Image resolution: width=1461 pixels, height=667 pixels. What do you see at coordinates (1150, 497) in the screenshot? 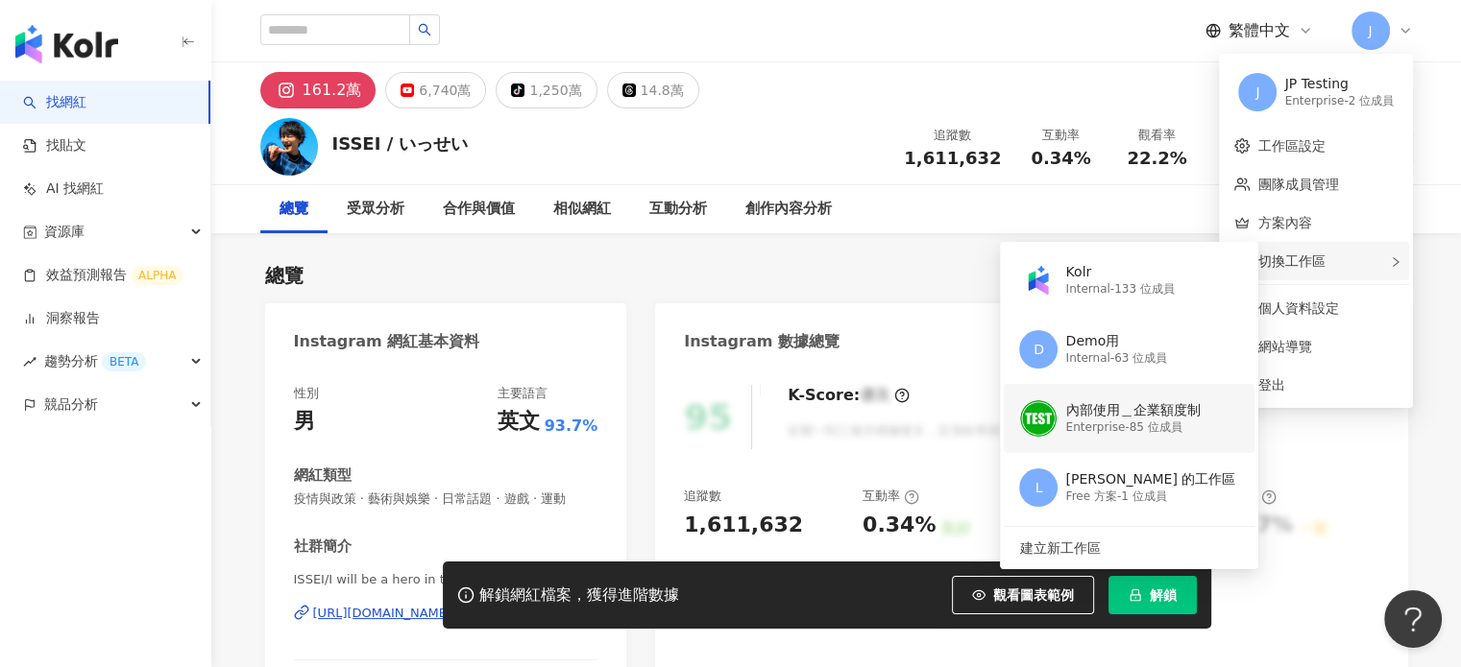
I see `div: Free 方案 - 1 位成員` at bounding box center [1150, 497].